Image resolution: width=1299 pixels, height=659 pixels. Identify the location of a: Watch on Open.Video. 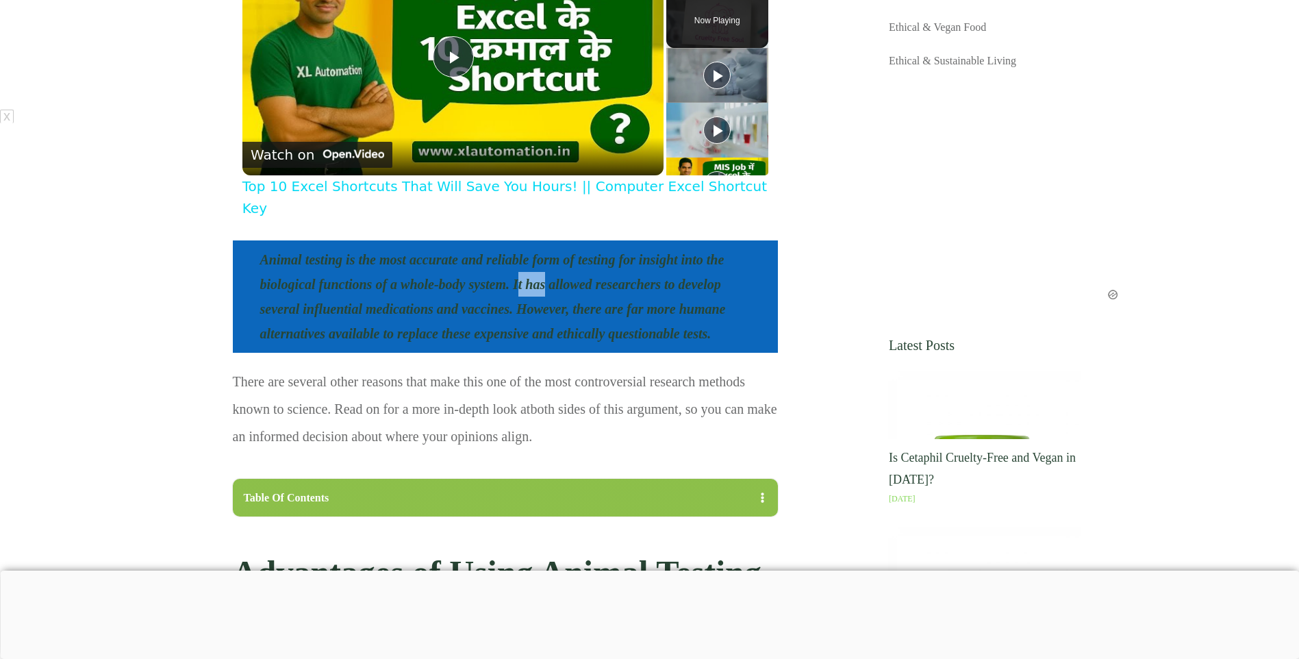
(317, 155).